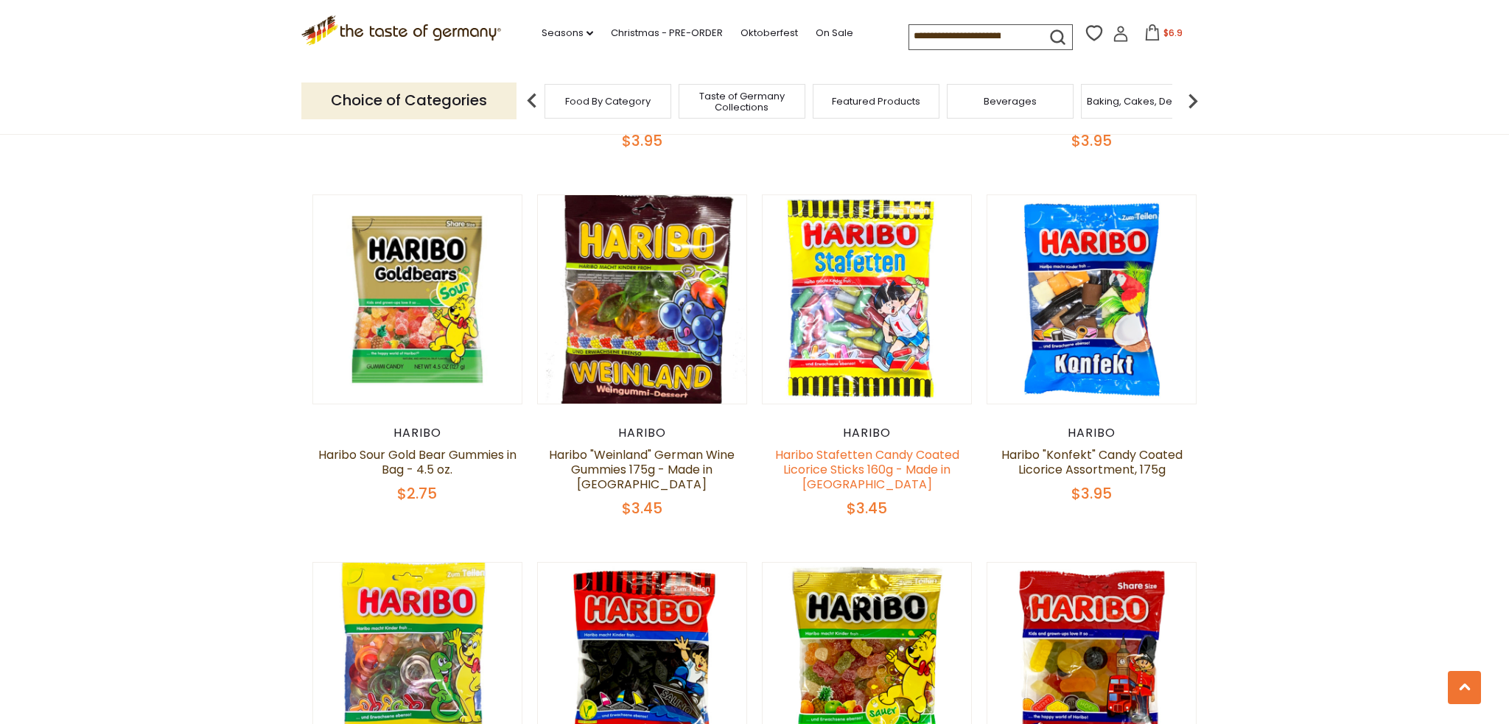 The image size is (1509, 724). Describe the element at coordinates (667, 33) in the screenshot. I see `a: Christmas - PRE-ORDER` at that location.